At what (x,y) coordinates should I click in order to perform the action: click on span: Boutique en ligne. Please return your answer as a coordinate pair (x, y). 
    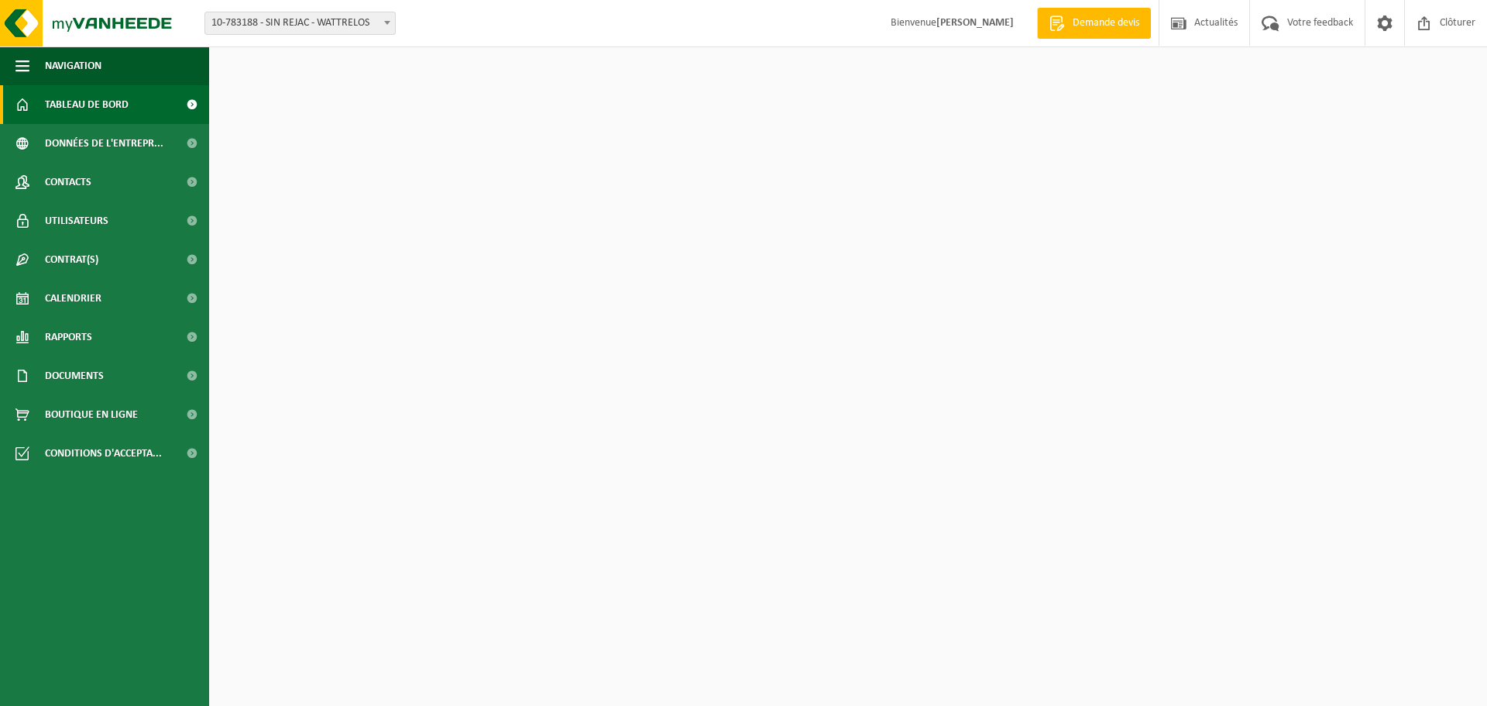
    Looking at the image, I should click on (91, 414).